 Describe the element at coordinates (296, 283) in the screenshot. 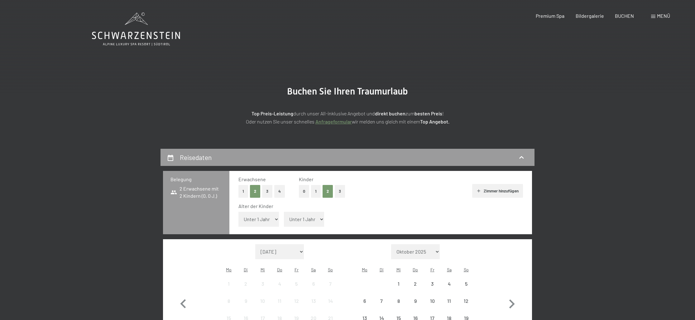

I see `div: Fri Sep 05 2025` at that location.